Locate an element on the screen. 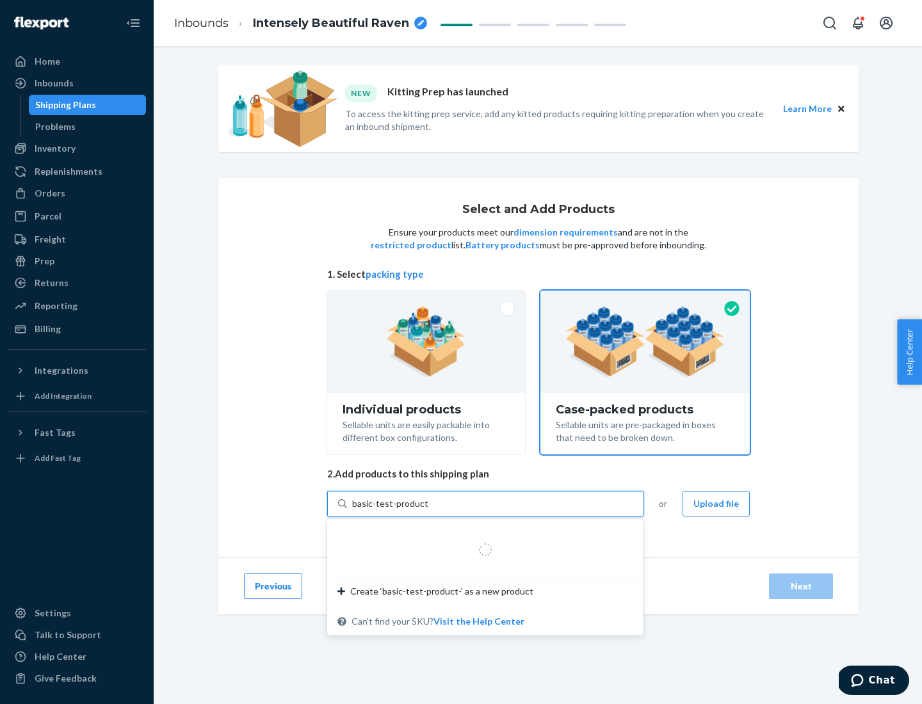 This screenshot has width=922, height=704. button: packing type is located at coordinates (394, 274).